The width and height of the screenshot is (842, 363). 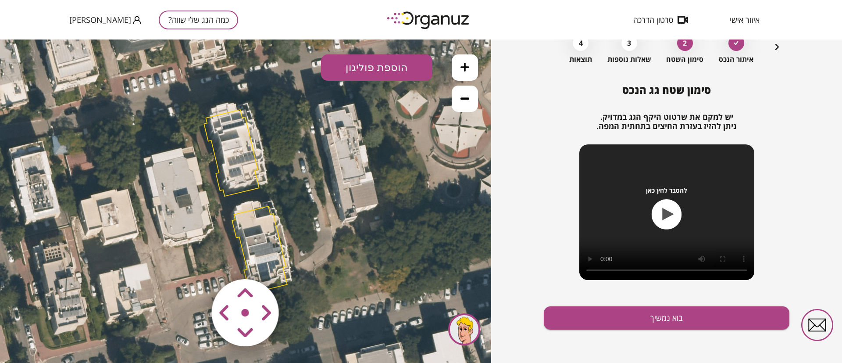 I want to click on button: איזור אישי, so click(x=745, y=20).